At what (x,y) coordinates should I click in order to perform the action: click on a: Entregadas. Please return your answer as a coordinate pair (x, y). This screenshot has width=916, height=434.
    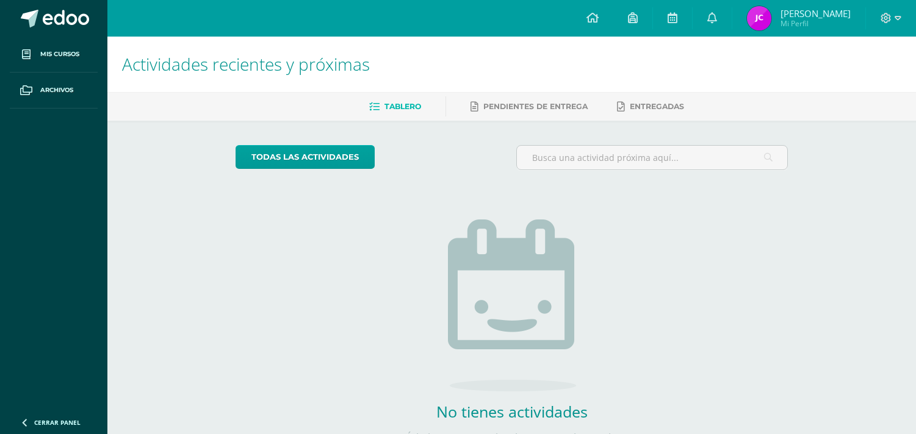
    Looking at the image, I should click on (650, 107).